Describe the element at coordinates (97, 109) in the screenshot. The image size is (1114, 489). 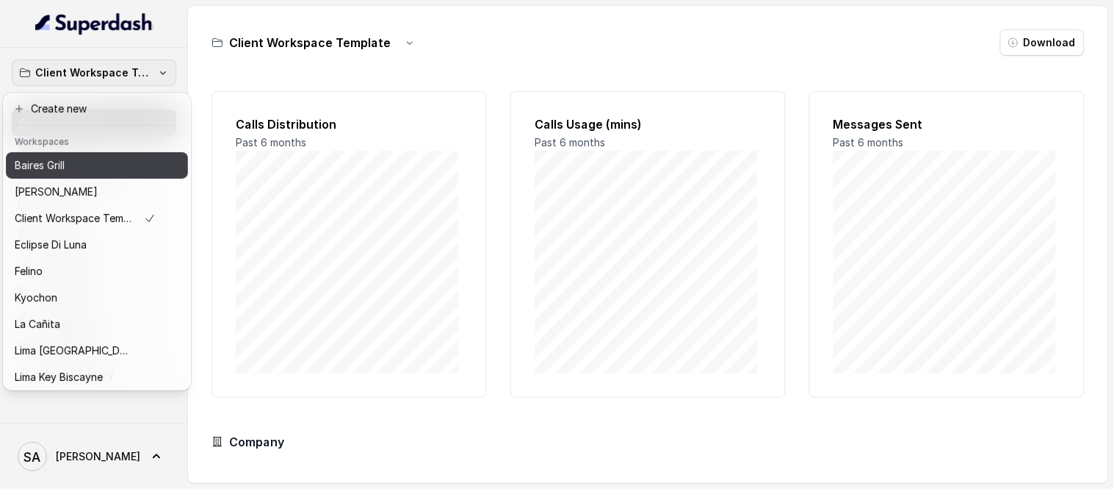
I see `button: Create new` at that location.